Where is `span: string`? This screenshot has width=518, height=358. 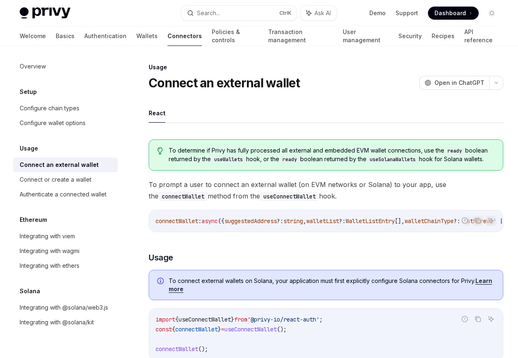 span: string is located at coordinates (293, 221).